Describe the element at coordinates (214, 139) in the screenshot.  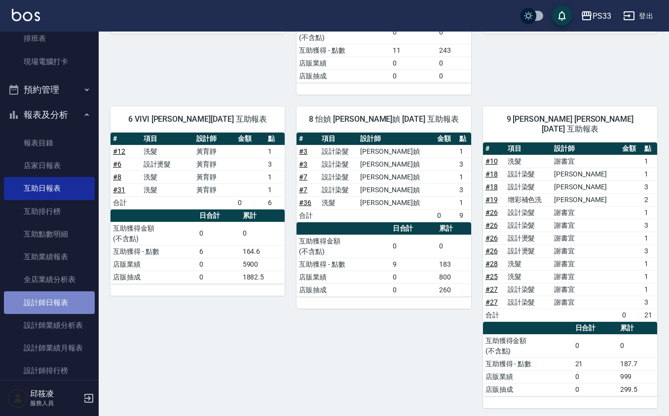
I see `th: 設計師` at that location.